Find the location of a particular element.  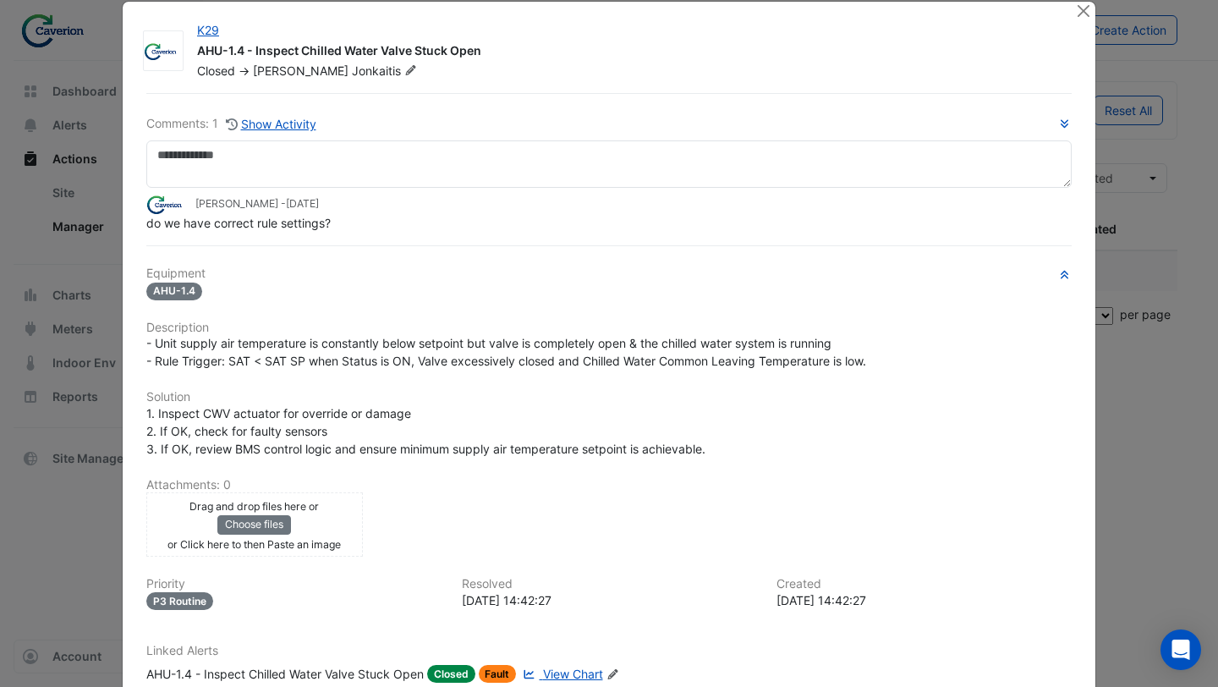

h6: Resolved is located at coordinates (609, 584).